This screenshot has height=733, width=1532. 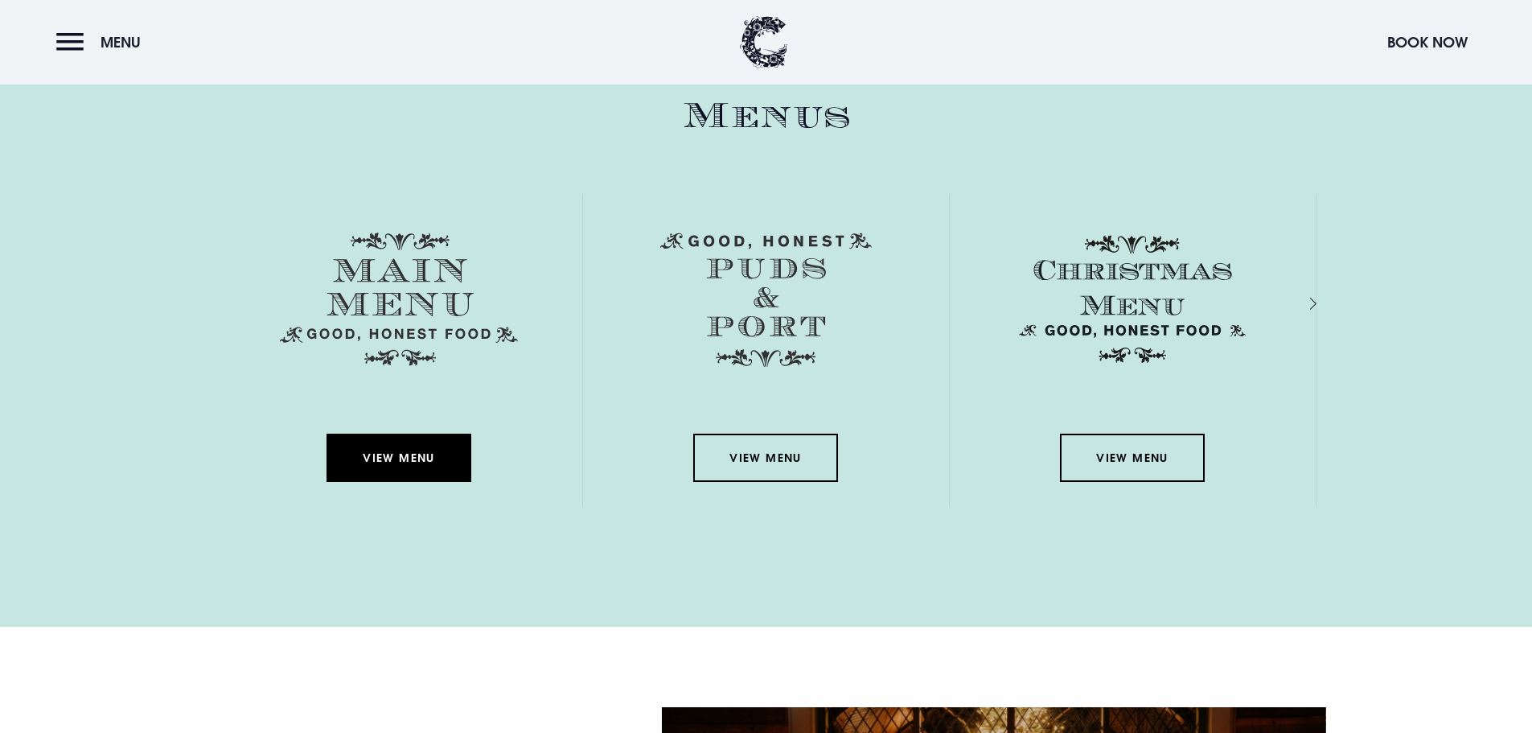 What do you see at coordinates (102, 42) in the screenshot?
I see `button: Menu` at bounding box center [102, 42].